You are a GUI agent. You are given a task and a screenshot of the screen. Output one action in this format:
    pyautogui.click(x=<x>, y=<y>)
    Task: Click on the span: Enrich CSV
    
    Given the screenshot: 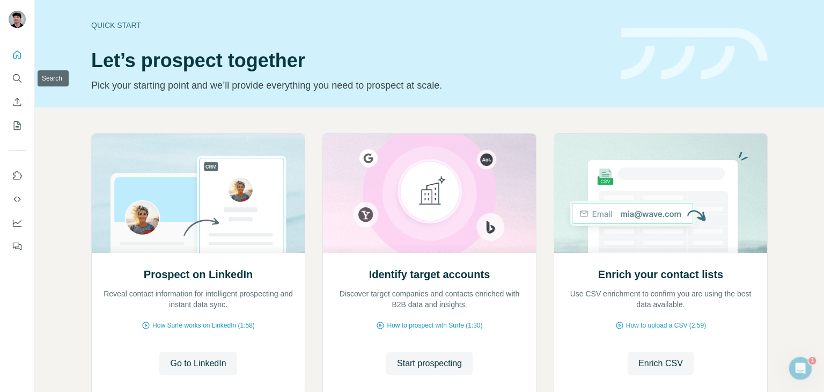 What is the action you would take?
    pyautogui.click(x=660, y=363)
    